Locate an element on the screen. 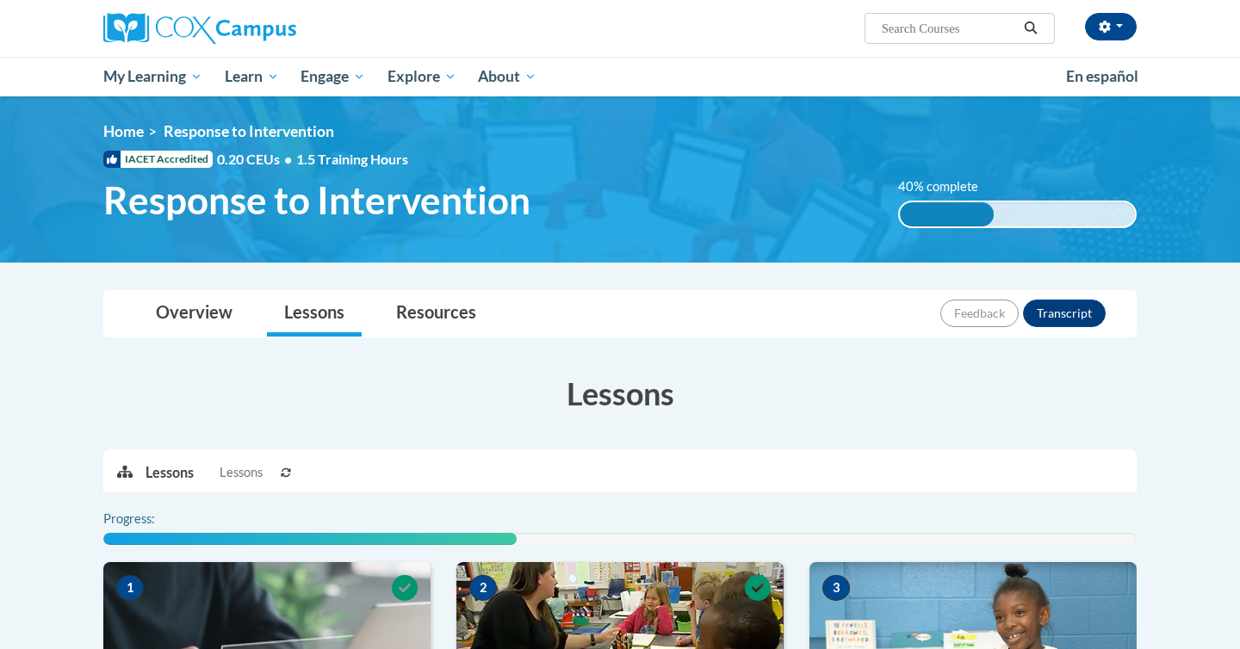 This screenshot has height=649, width=1240. label: Progress: is located at coordinates (152, 519).